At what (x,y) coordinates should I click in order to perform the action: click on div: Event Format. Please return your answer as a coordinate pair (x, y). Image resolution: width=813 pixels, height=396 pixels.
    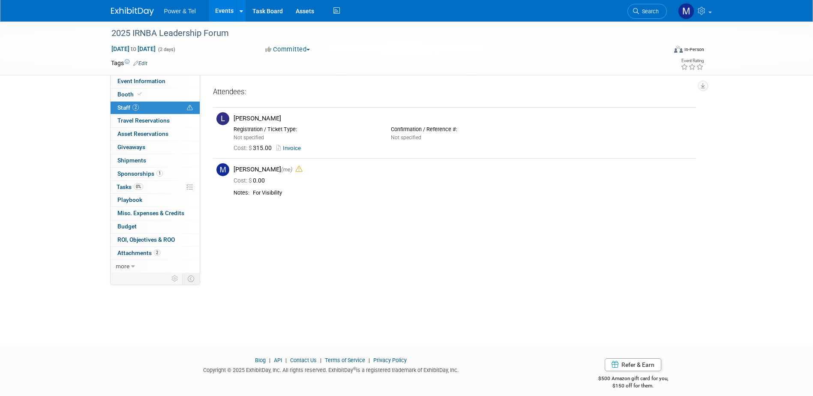
    Looking at the image, I should click on (660, 51).